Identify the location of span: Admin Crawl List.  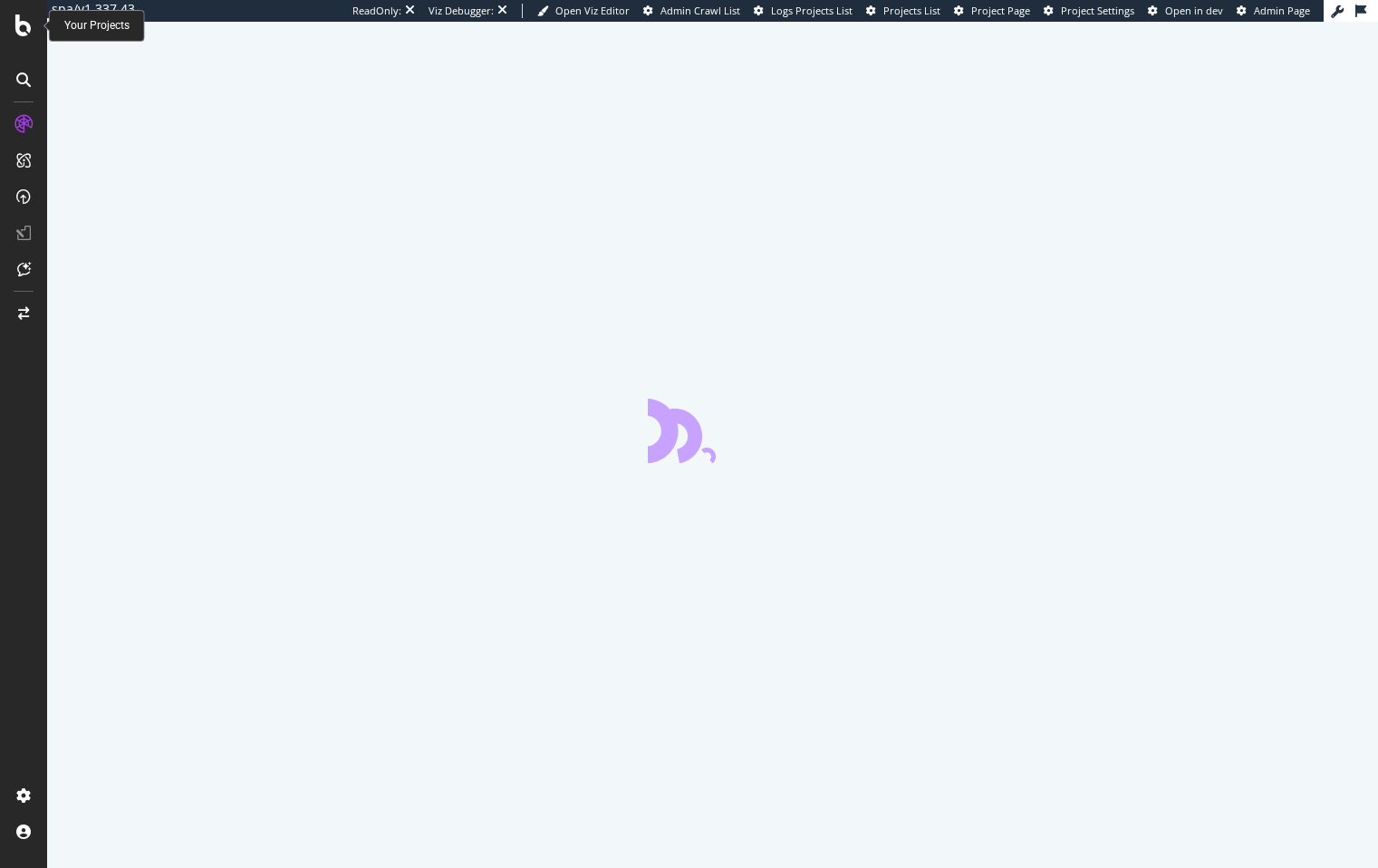
(700, 10).